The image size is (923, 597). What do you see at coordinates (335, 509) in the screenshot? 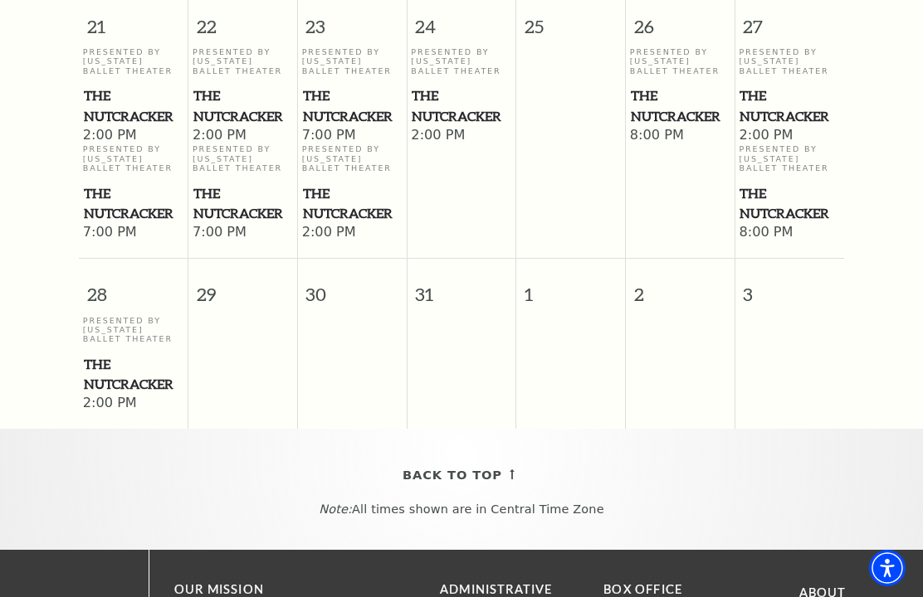
I see `em: Note:` at bounding box center [335, 509].